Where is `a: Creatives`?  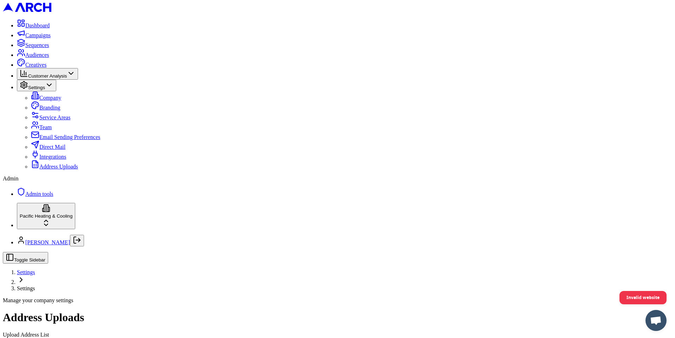 a: Creatives is located at coordinates (32, 65).